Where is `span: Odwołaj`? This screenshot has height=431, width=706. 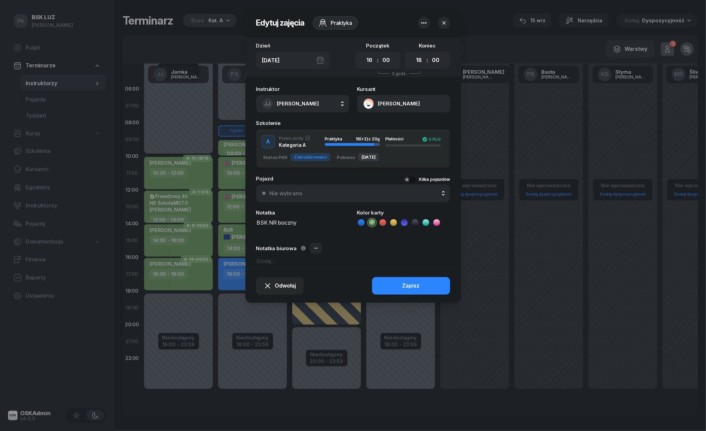
span: Odwołaj is located at coordinates (286, 286).